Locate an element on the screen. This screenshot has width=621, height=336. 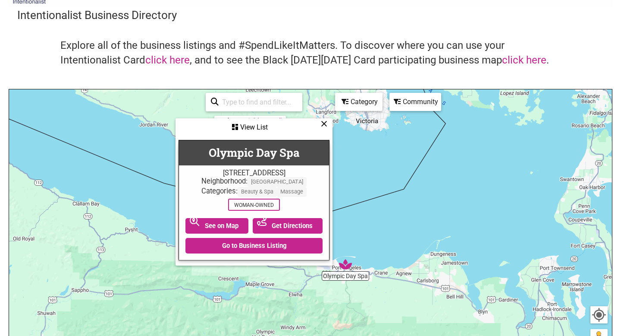
span: Massage is located at coordinates (292, 192).